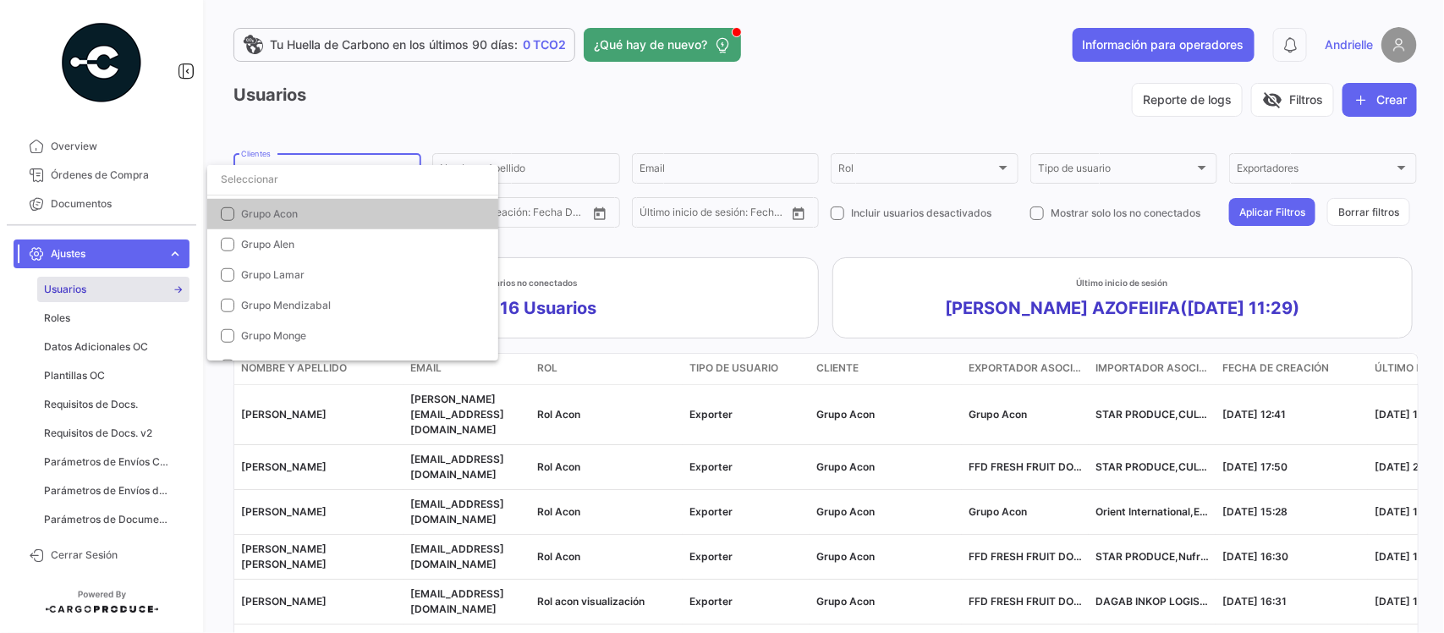 Image resolution: width=1444 pixels, height=633 pixels. Describe the element at coordinates (269, 213) in the screenshot. I see `span: Grupo Acon` at that location.